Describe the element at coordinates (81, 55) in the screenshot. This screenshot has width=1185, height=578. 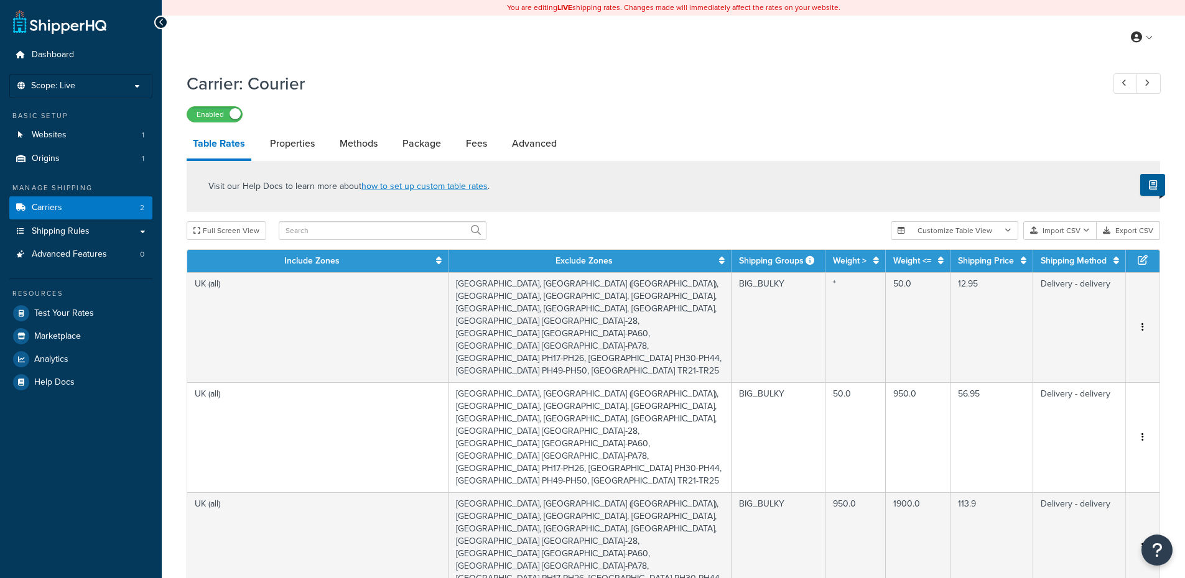
I see `li: Dashboard` at that location.